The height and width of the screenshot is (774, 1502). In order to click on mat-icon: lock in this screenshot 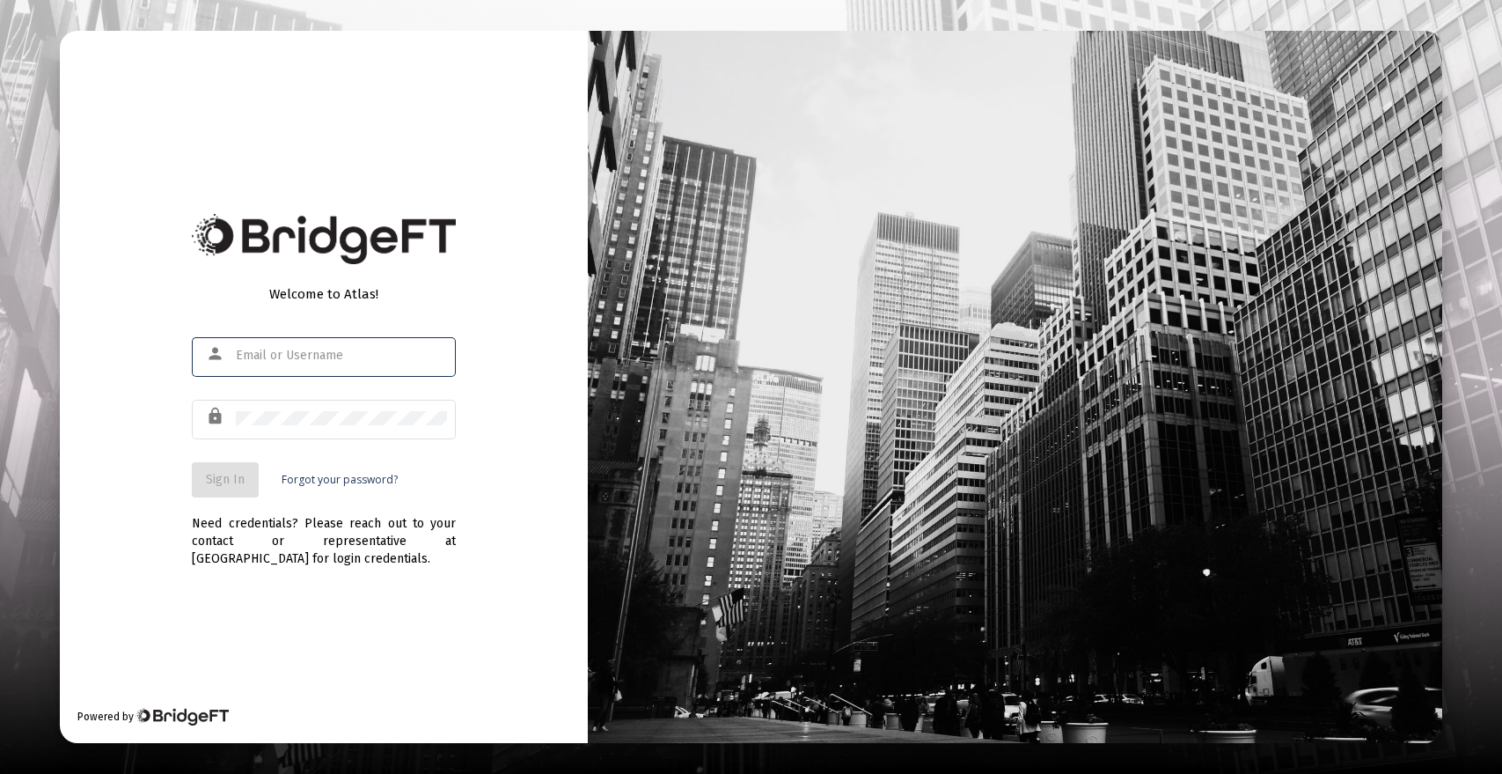, I will do `click(217, 416)`.